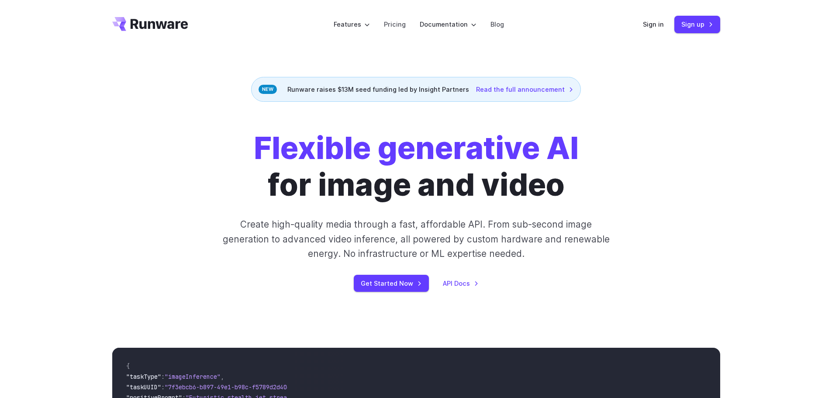 The width and height of the screenshot is (832, 398). What do you see at coordinates (392, 283) in the screenshot?
I see `a: Get Started Now` at bounding box center [392, 283].